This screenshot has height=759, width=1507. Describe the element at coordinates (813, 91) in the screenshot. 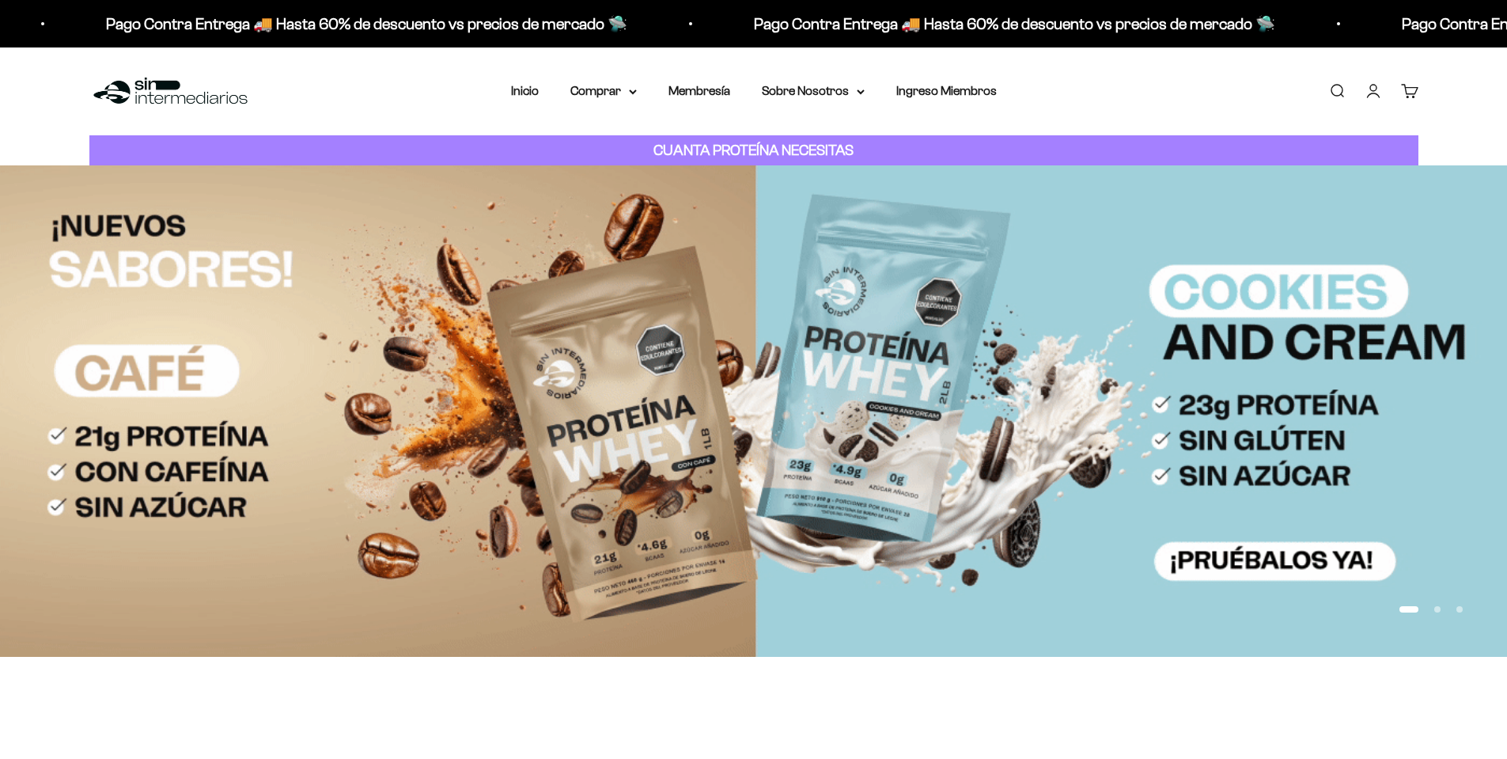

I see `summary: Sobre Nosotros` at that location.